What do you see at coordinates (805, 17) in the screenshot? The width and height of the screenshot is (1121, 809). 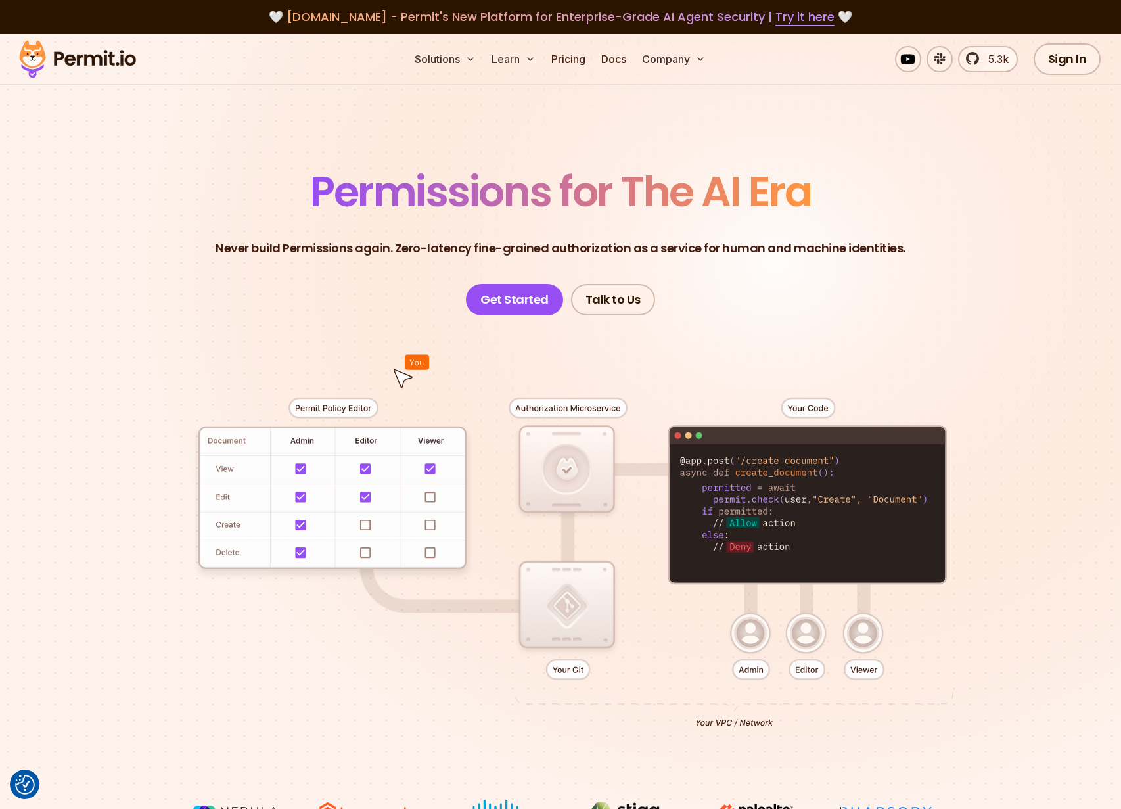 I see `a: Try it here` at bounding box center [805, 17].